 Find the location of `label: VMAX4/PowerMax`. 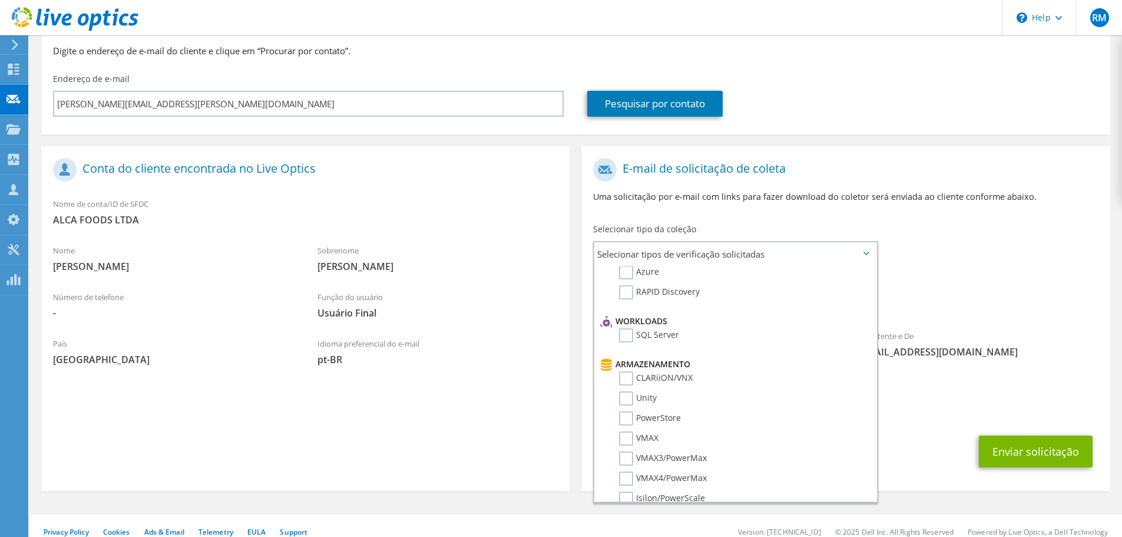

label: VMAX4/PowerMax is located at coordinates (663, 478).